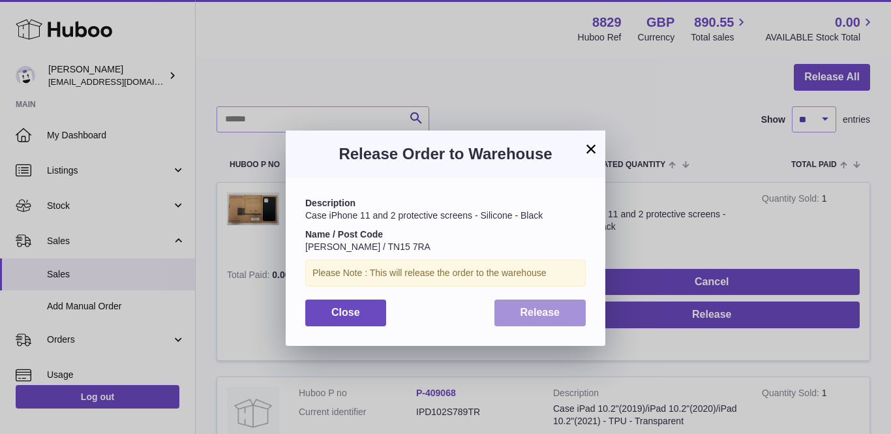  I want to click on span: Release, so click(540, 312).